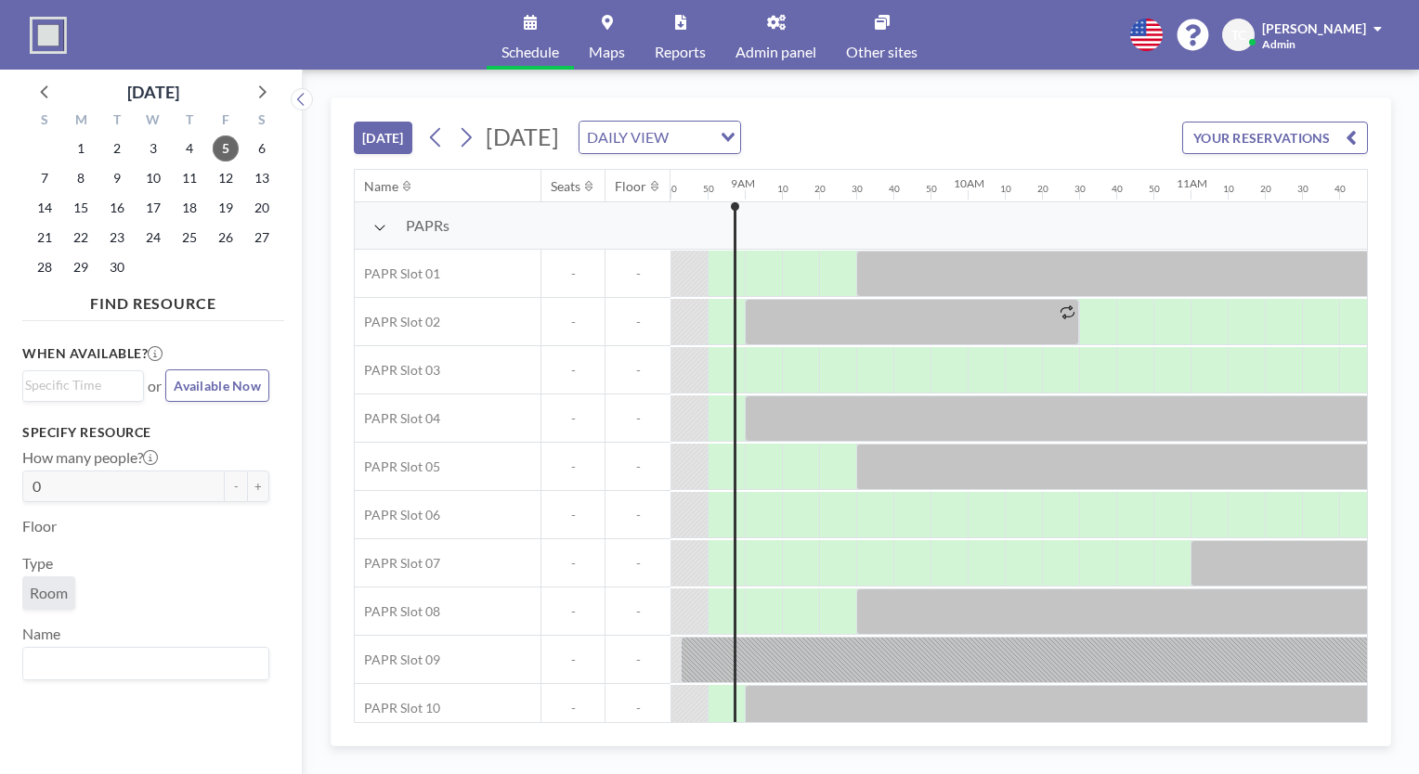 The height and width of the screenshot is (774, 1419). What do you see at coordinates (1279, 44) in the screenshot?
I see `span: Admin` at bounding box center [1279, 44].